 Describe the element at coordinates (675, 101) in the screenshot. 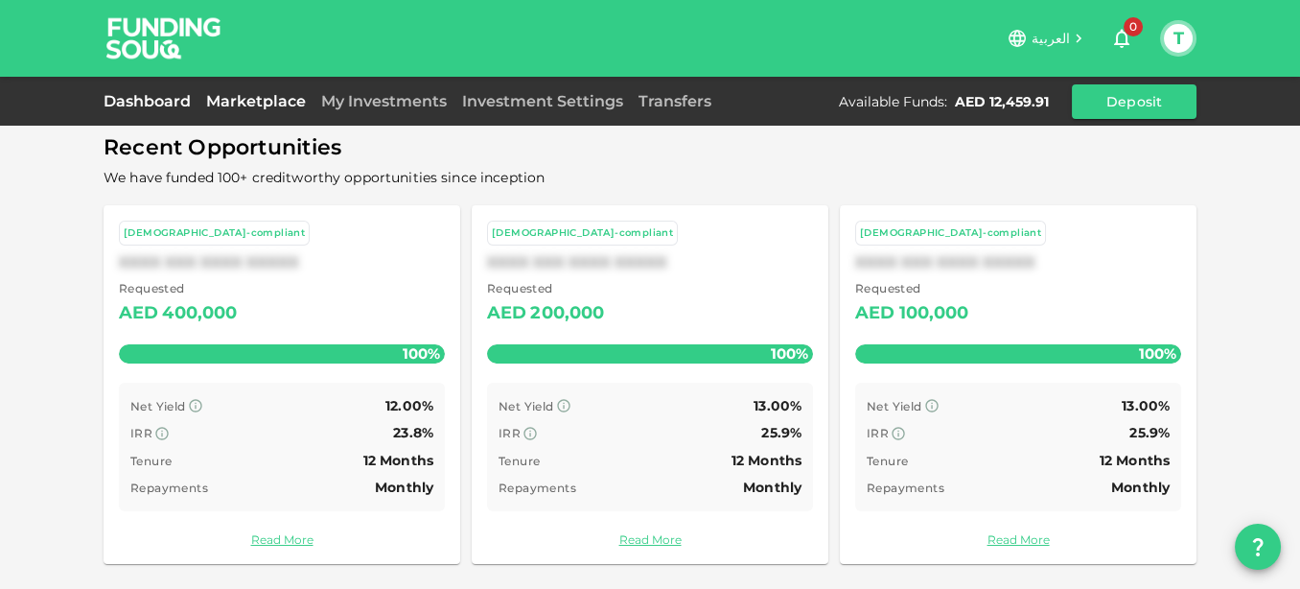

I see `a: Transfers` at that location.